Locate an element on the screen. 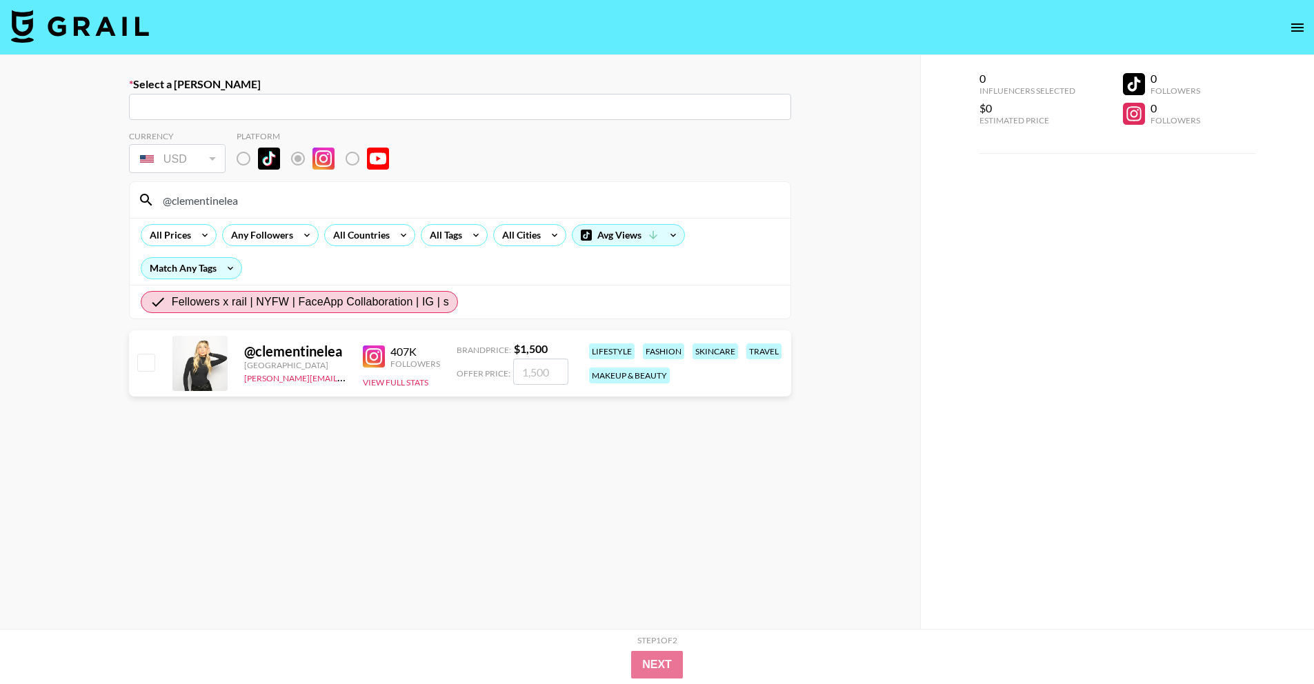 The height and width of the screenshot is (684, 1314). div: lifestyle is located at coordinates (612, 351).